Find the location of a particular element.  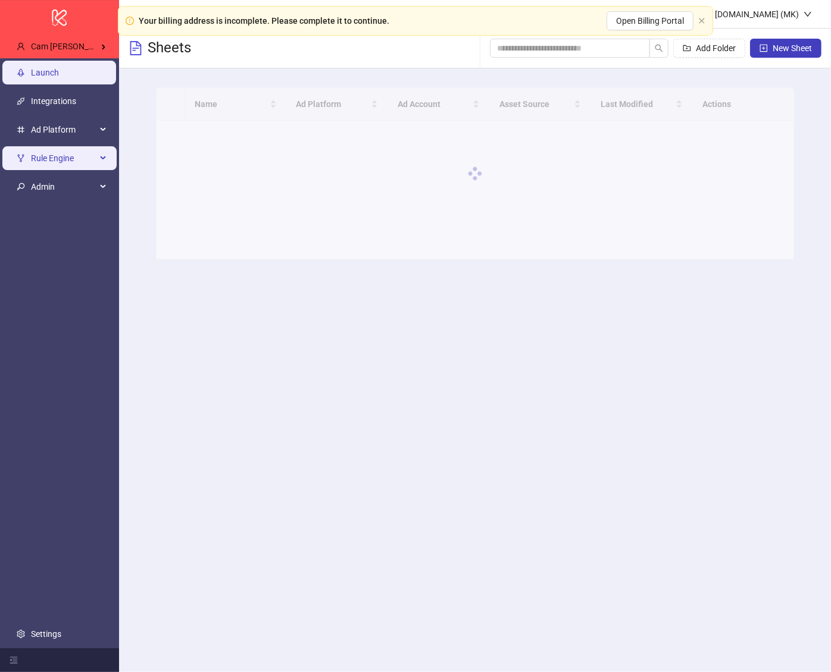

span: number is located at coordinates (21, 130).